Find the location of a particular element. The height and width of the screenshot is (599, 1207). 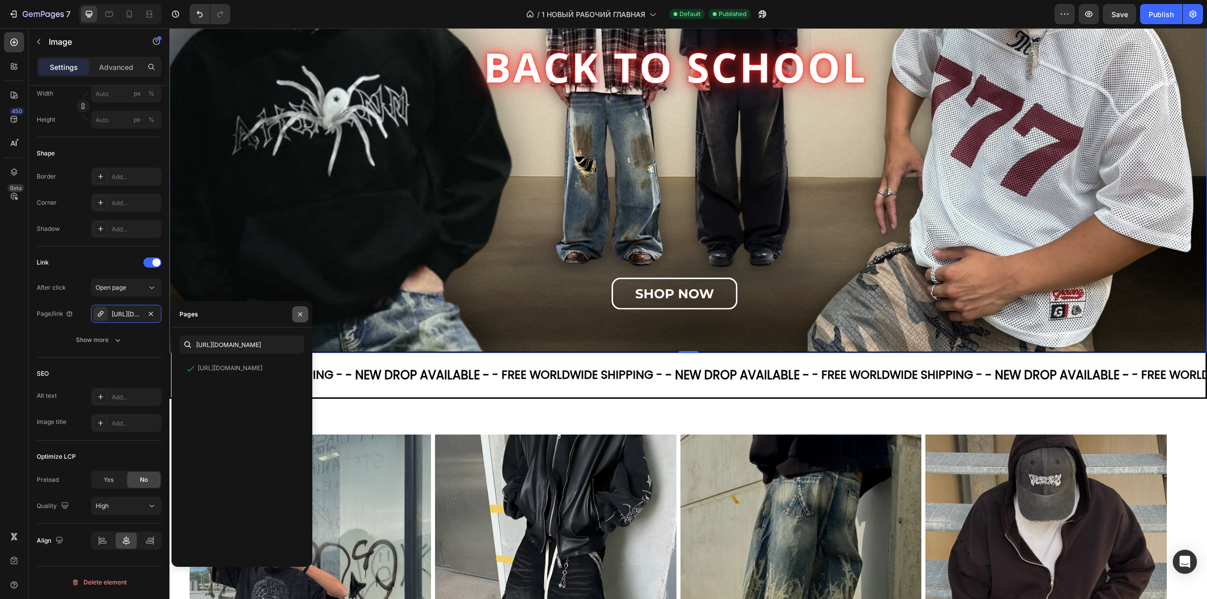

span: Yes is located at coordinates (109, 480).